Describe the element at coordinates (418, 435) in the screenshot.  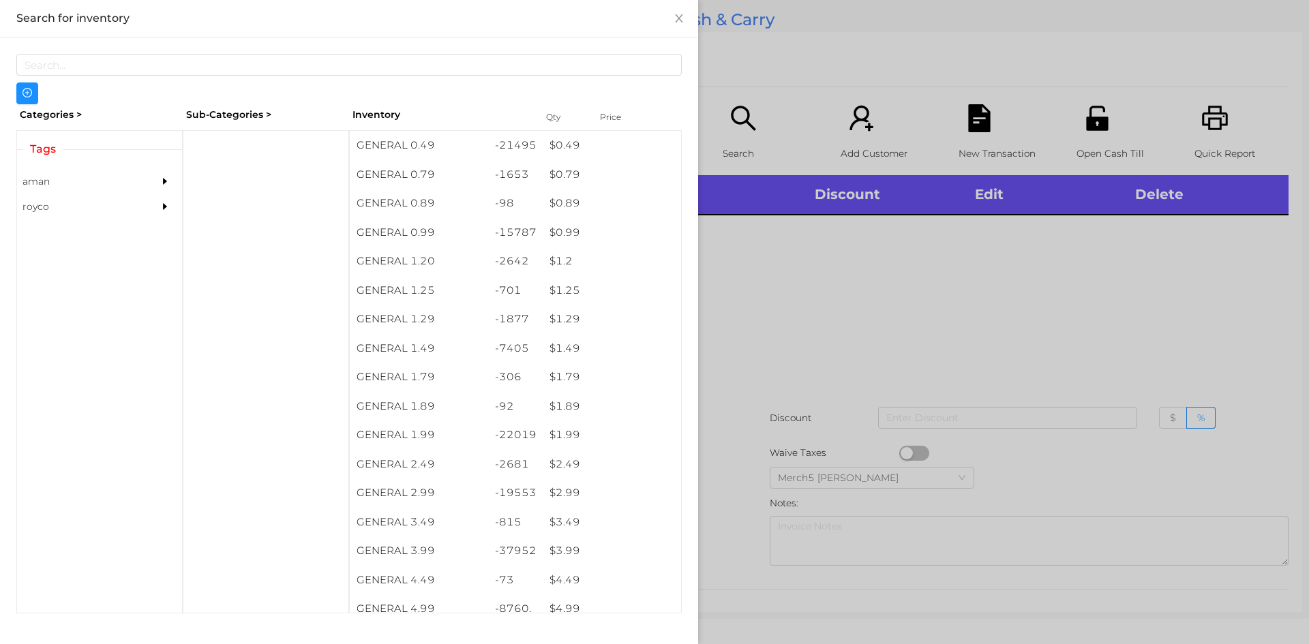
I see `div: GENERAL 1.99` at that location.